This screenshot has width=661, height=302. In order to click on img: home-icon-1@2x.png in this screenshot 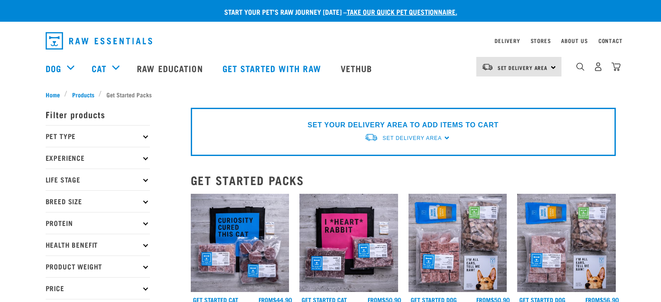, I will do `click(580, 67)`.